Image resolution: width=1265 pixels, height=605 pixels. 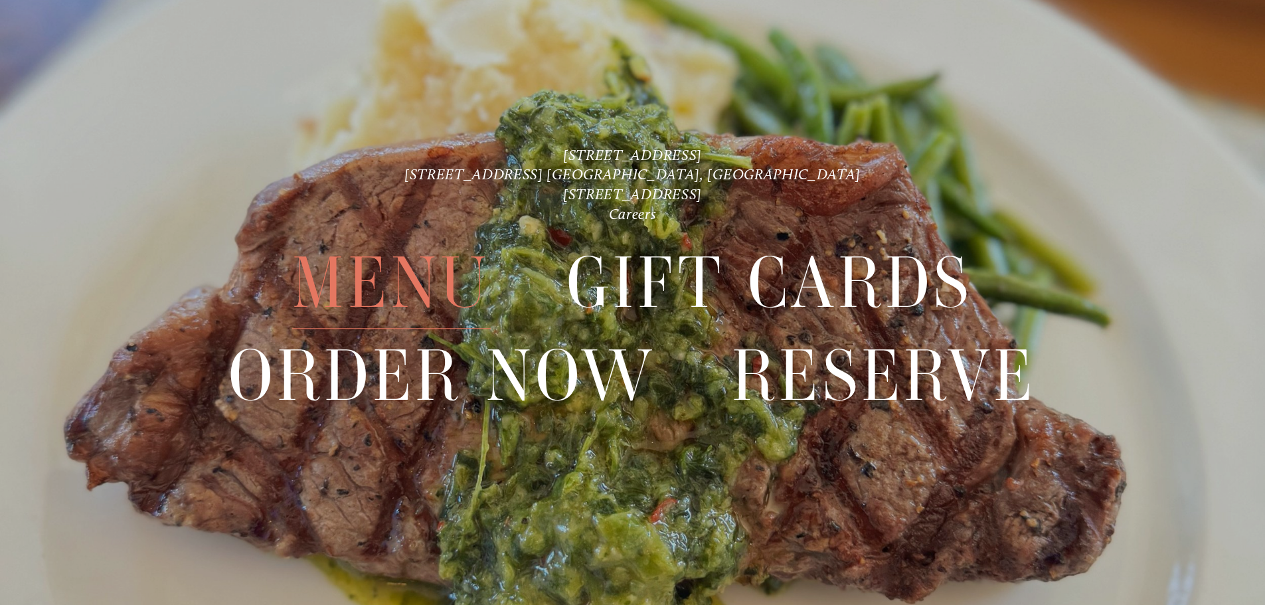 I want to click on a: Order Now, so click(x=441, y=375).